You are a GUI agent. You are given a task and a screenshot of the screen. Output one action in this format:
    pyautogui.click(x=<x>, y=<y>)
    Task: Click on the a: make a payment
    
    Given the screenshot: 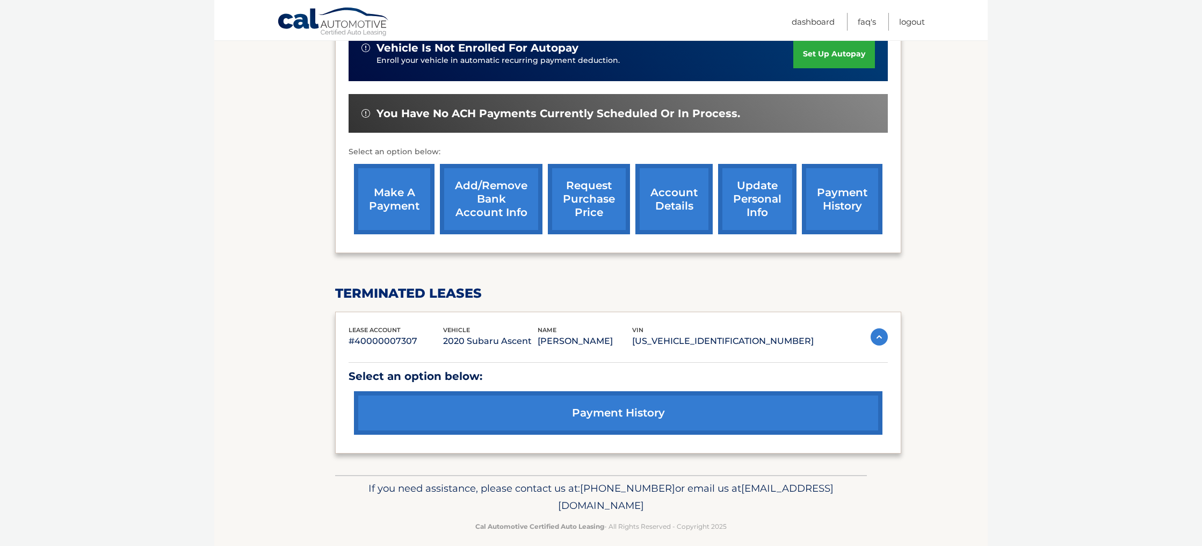 What is the action you would take?
    pyautogui.click(x=394, y=199)
    